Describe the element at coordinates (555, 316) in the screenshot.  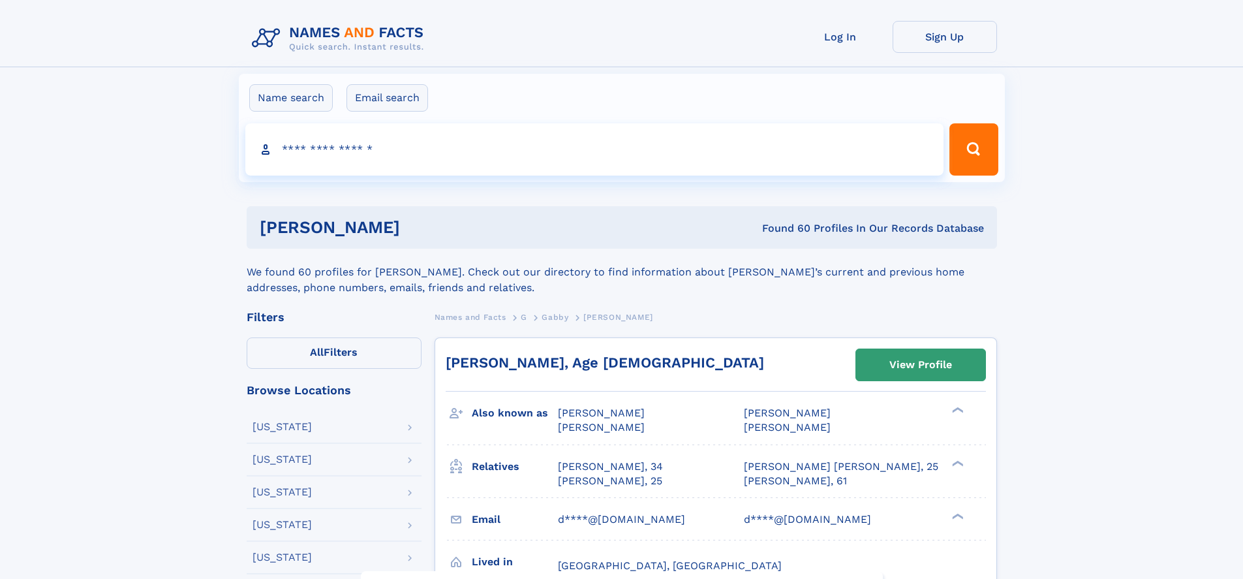
I see `a: Gabby` at that location.